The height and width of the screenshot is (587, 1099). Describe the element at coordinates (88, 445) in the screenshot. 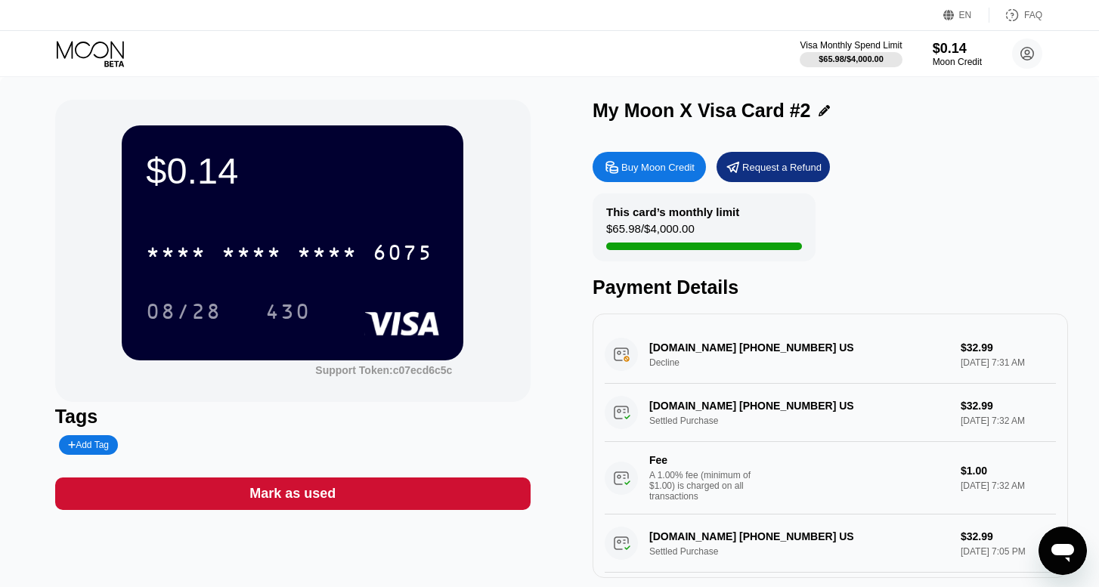

I see `div: Add Tag` at that location.